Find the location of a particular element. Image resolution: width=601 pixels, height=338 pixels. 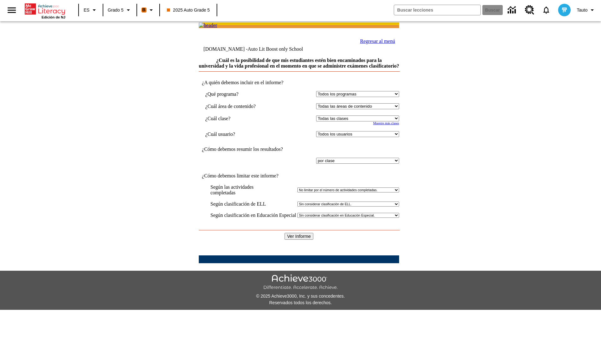

td: Según clasificación de ELL is located at coordinates (253, 204).